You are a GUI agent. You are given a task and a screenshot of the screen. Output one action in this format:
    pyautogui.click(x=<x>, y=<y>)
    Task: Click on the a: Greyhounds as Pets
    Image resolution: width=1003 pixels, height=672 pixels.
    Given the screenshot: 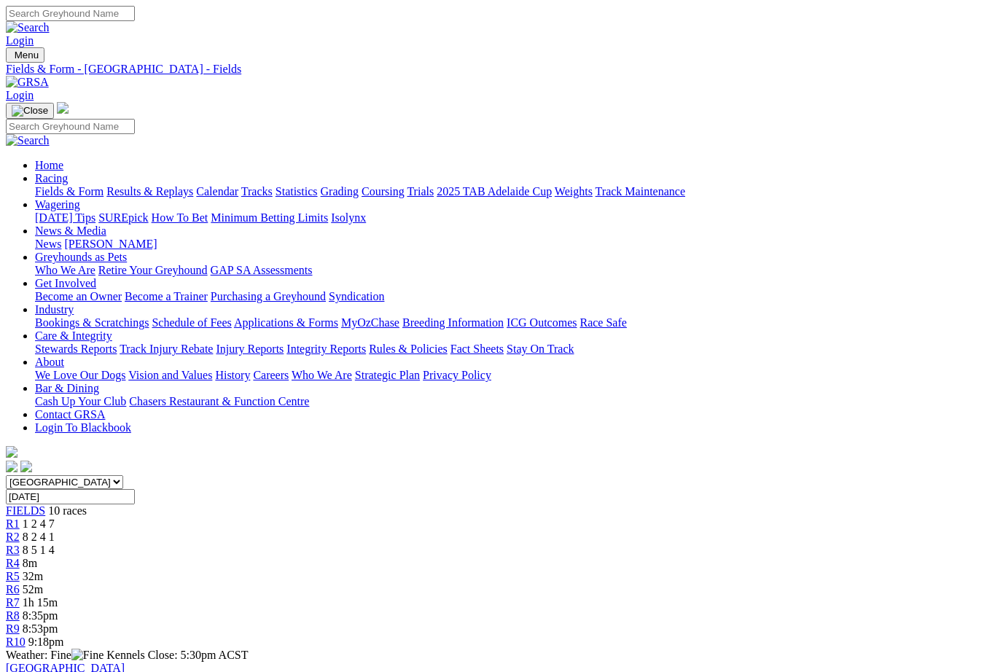 What is the action you would take?
    pyautogui.click(x=81, y=256)
    